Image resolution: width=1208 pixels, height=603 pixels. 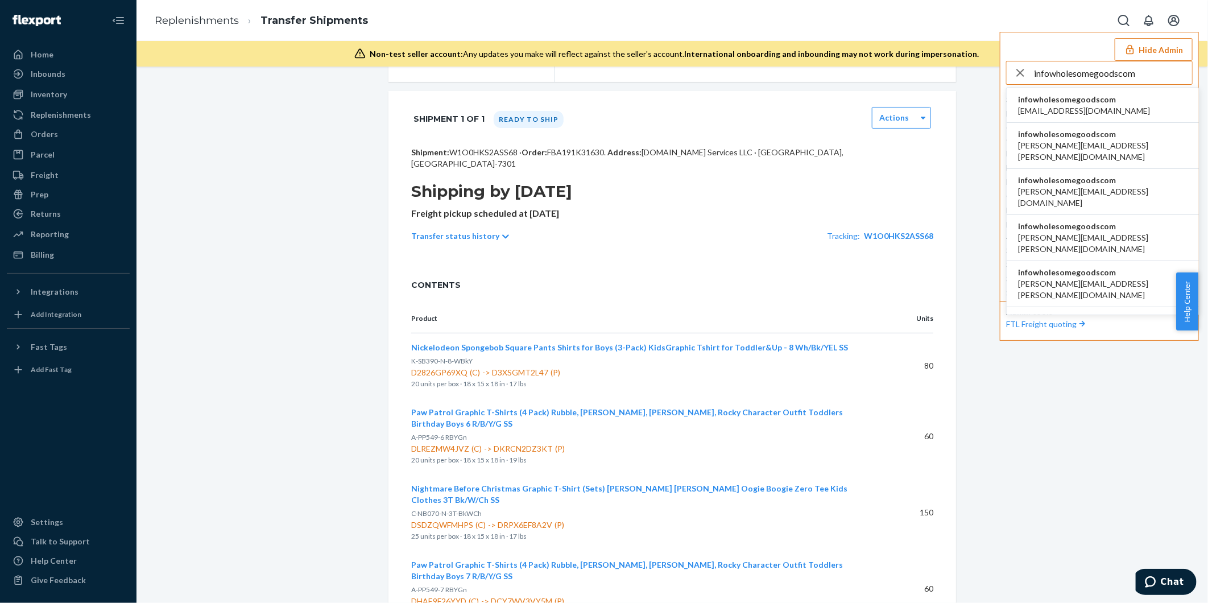 What do you see at coordinates (68, 542) in the screenshot?
I see `button: Talk to Support` at bounding box center [68, 542].